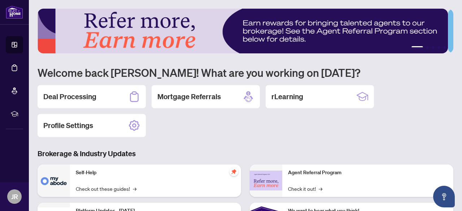 The height and width of the screenshot is (211, 462). What do you see at coordinates (242, 31) in the screenshot?
I see `img: Slide 0` at bounding box center [242, 31].